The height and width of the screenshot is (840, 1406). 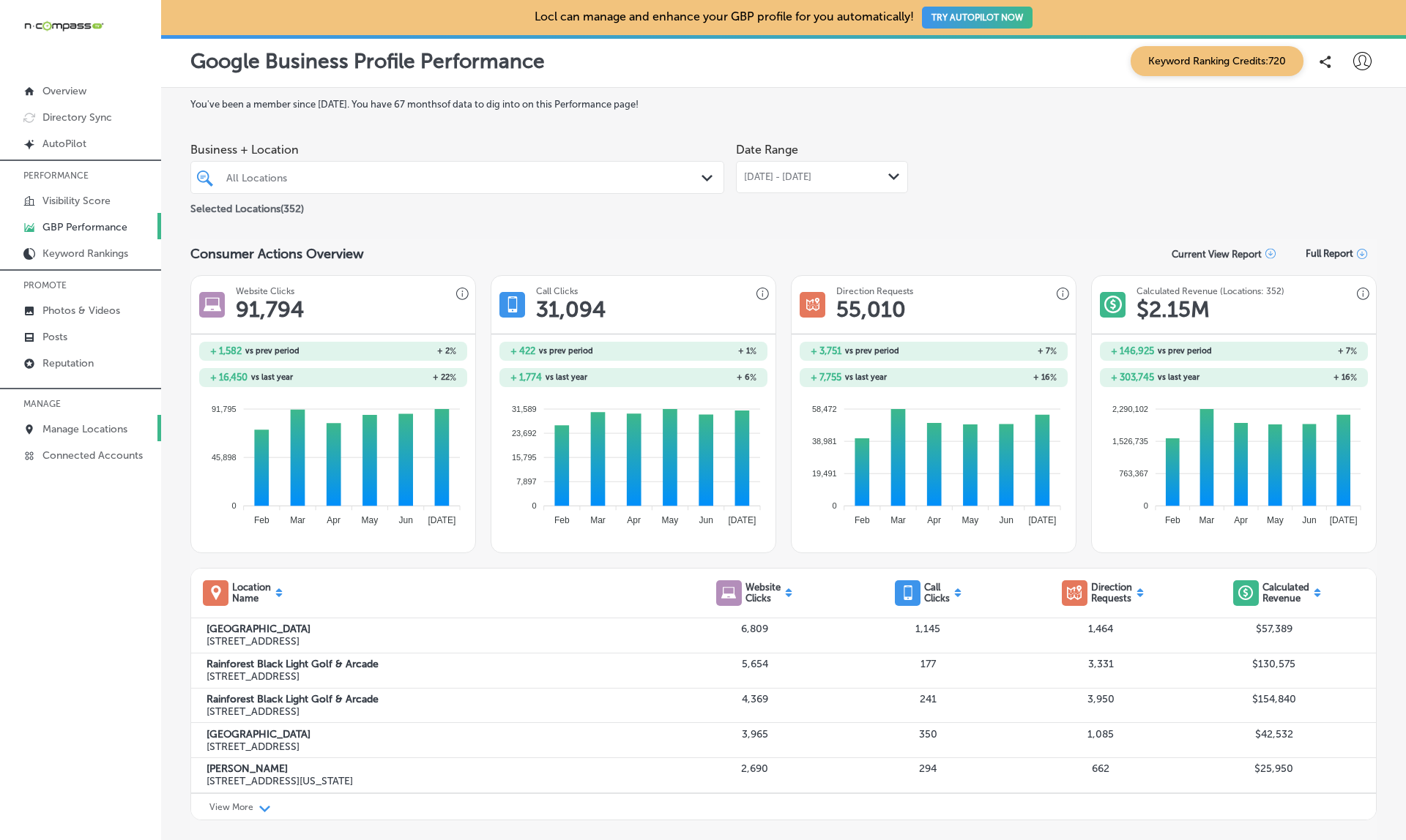 What do you see at coordinates (525, 458) in the screenshot?
I see `tspan: 15,795` at bounding box center [525, 458].